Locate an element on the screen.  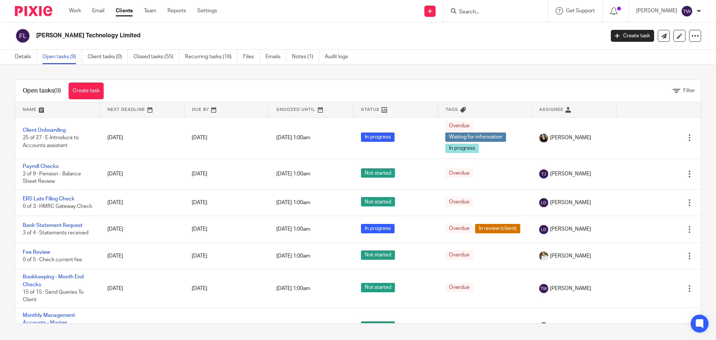
a: Files is located at coordinates (252, 57).